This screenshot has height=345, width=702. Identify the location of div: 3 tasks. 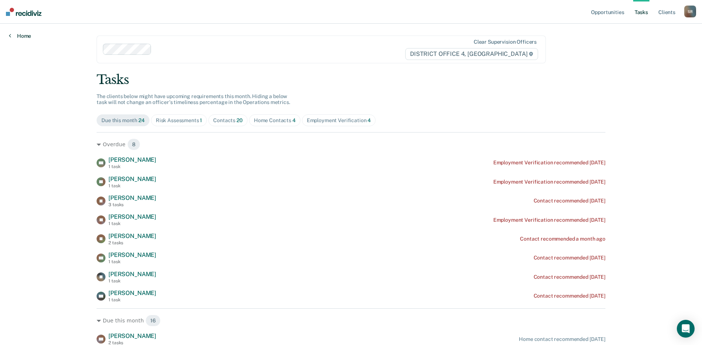
(132, 205).